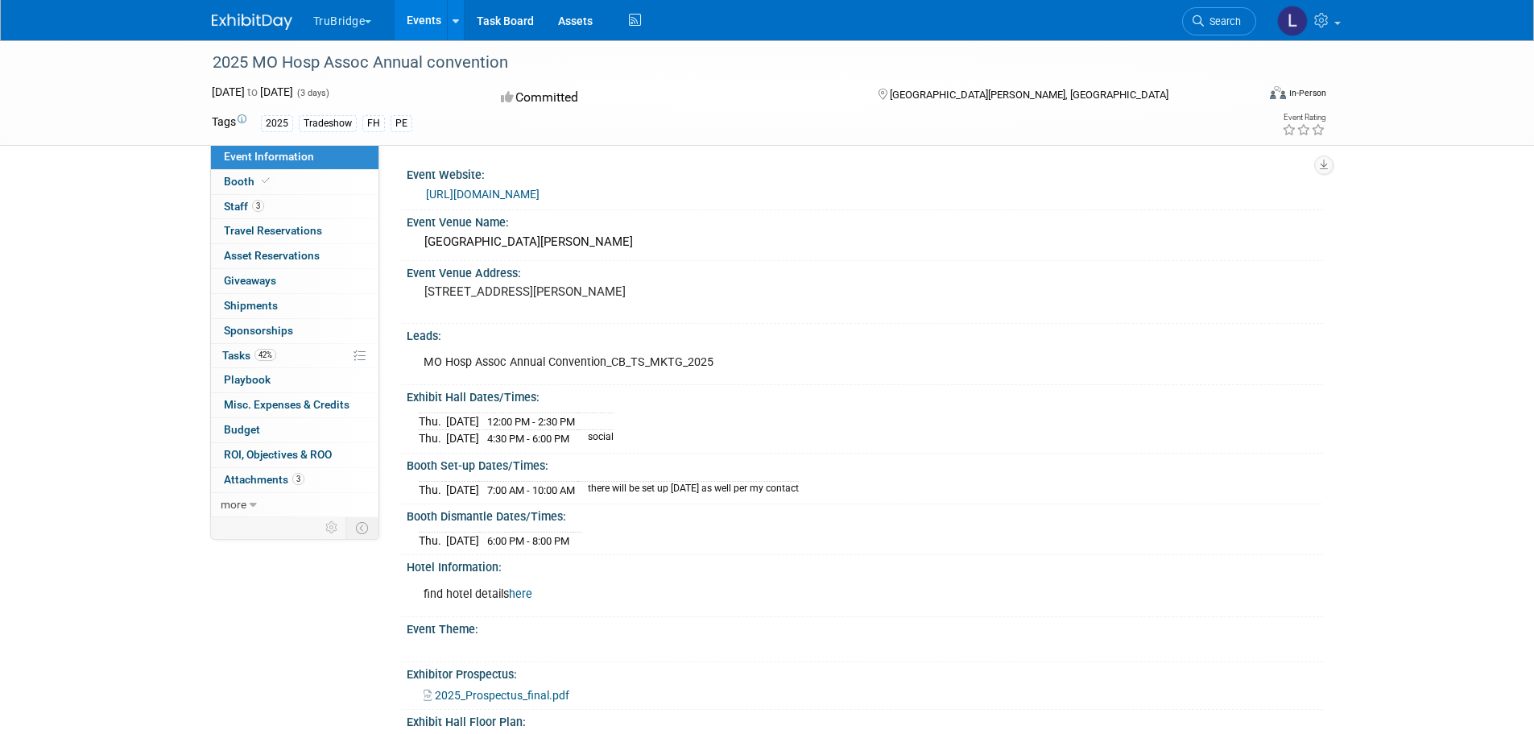 Image resolution: width=1534 pixels, height=734 pixels. What do you see at coordinates (865, 463) in the screenshot?
I see `div: Booth Set-up Dates/Times:` at bounding box center [865, 463].